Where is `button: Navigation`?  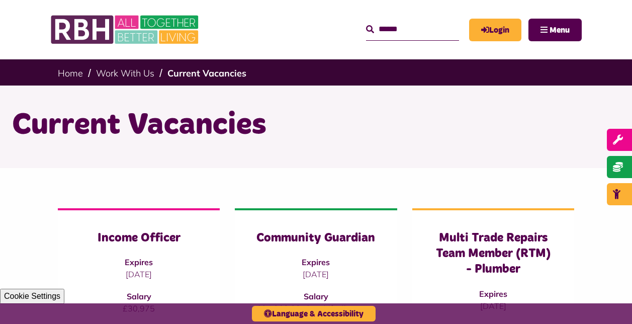
button: Navigation is located at coordinates (555, 30).